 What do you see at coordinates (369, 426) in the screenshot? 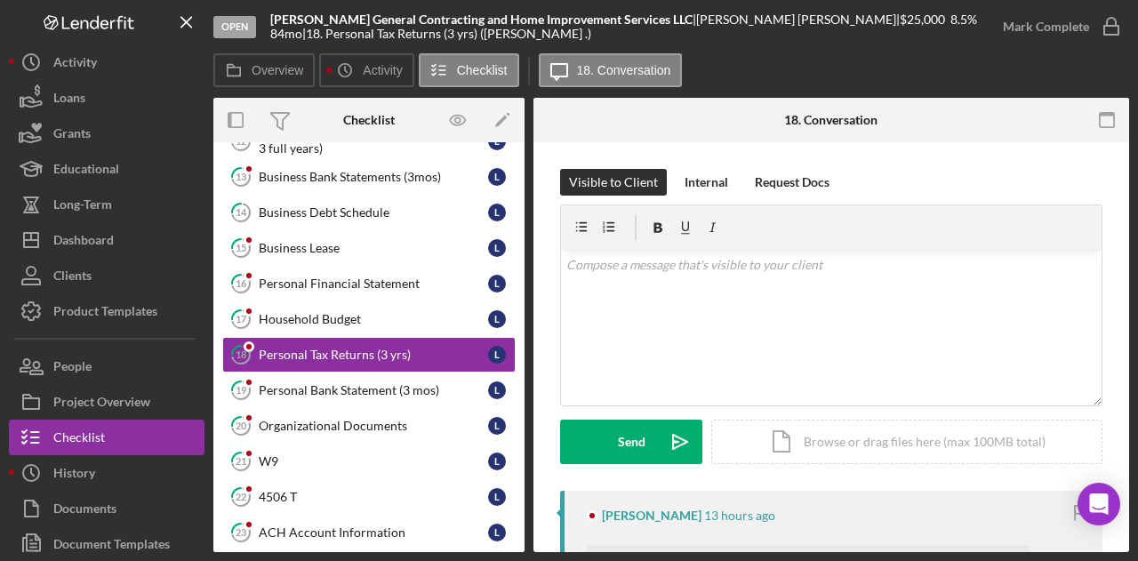
I see `a: 20Organizational DocumentsL` at bounding box center [369, 426].